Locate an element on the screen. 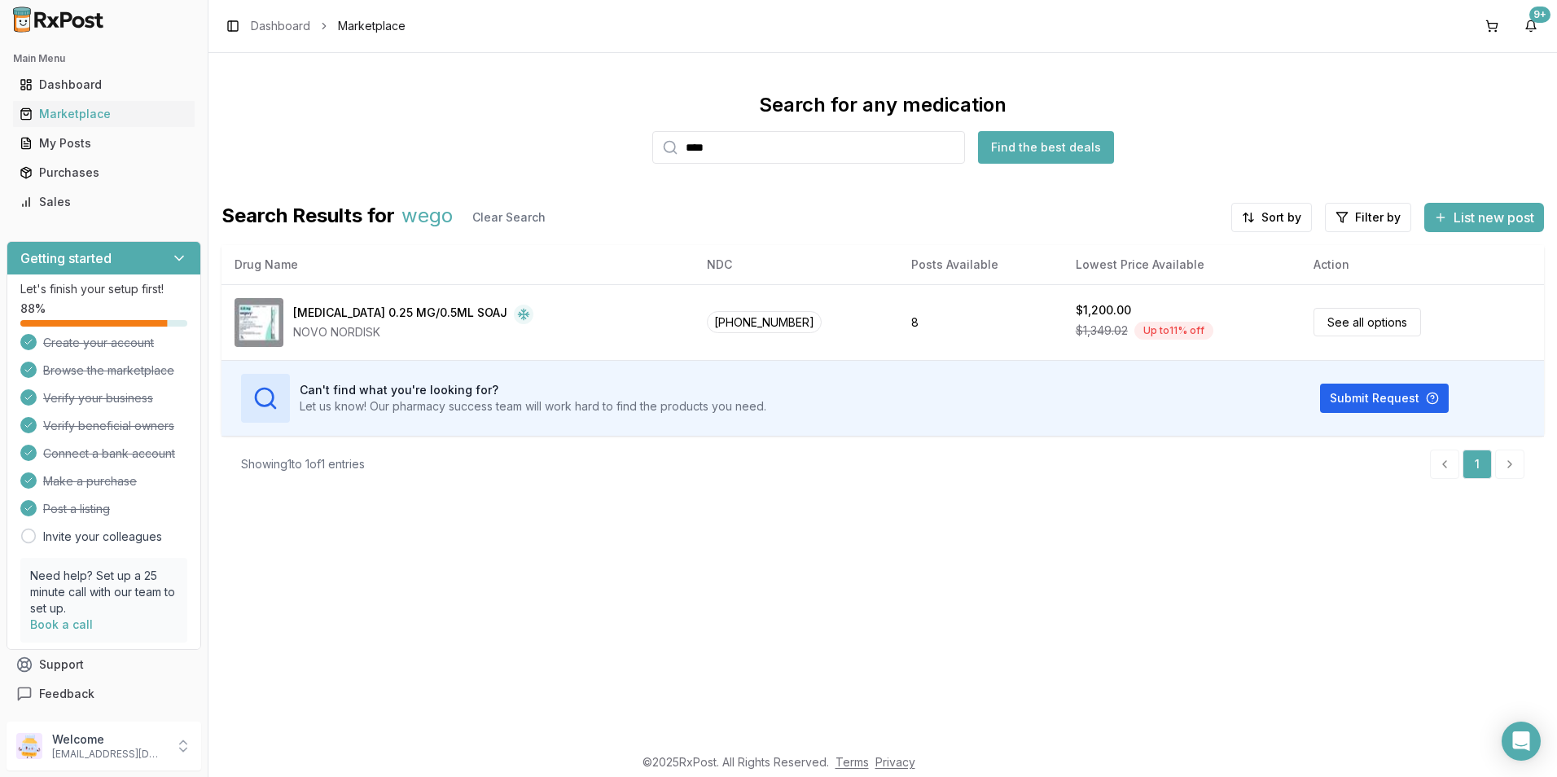  th: NDC is located at coordinates (796, 265).